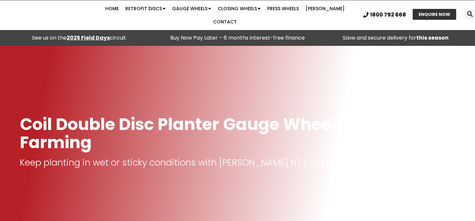 The image size is (475, 221). What do you see at coordinates (225, 15) in the screenshot?
I see `nav: Menu` at bounding box center [225, 15].